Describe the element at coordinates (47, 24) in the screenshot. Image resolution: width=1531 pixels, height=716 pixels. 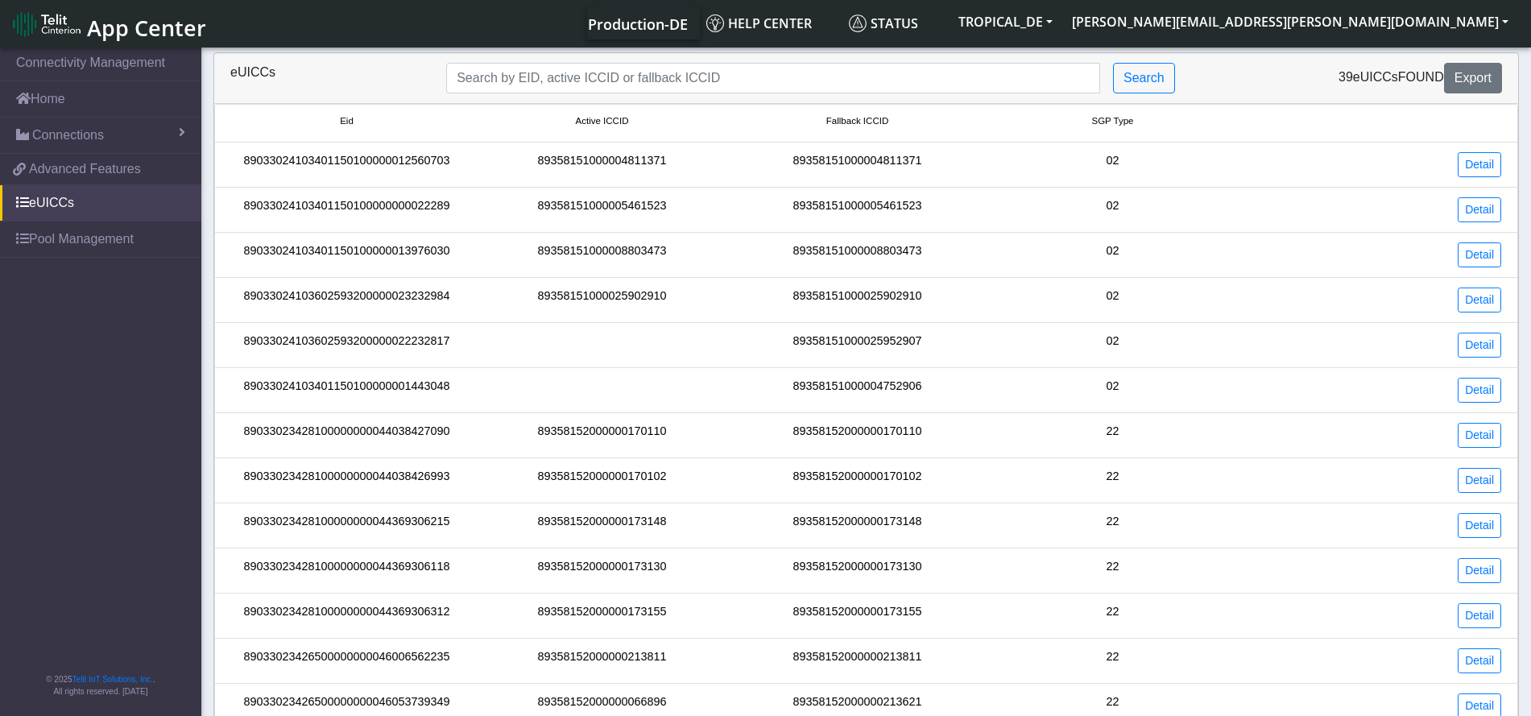
I see `img: logo-telit-cinterion-gw-new.png` at that location.